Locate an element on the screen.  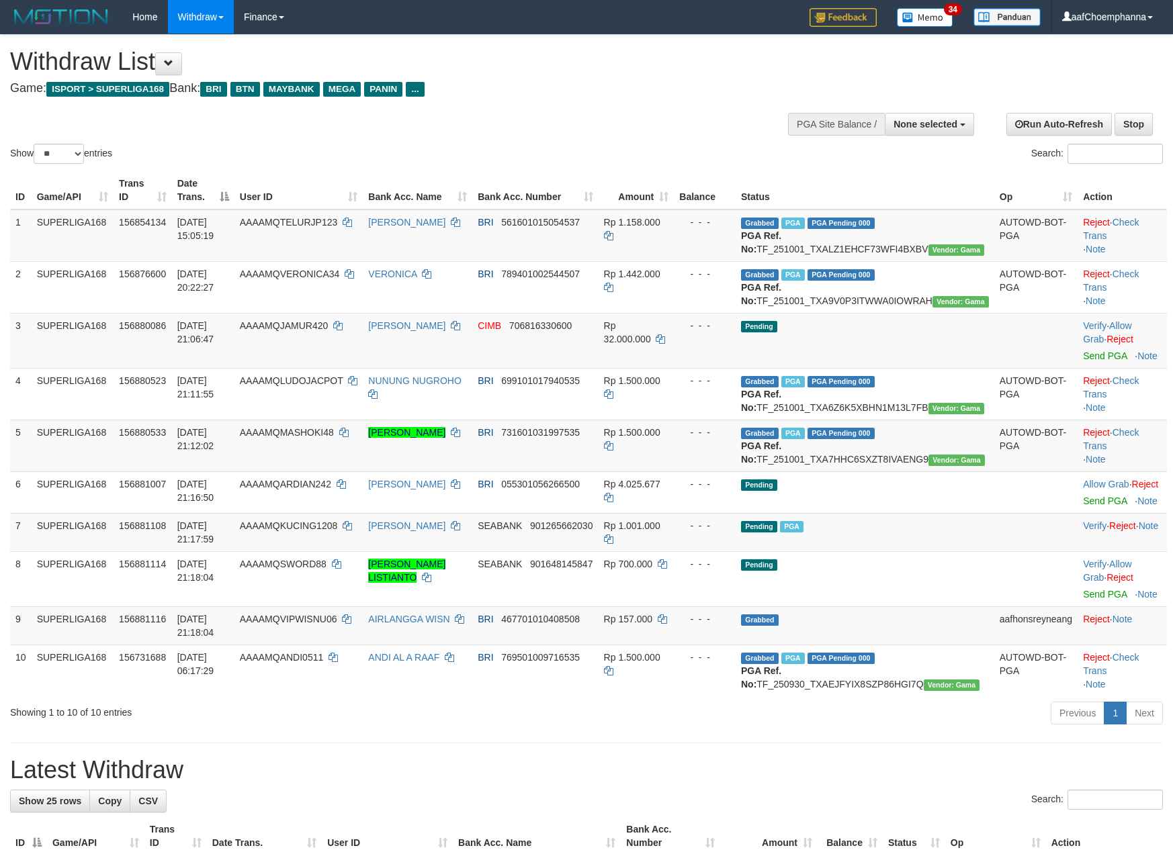
a: Stop is located at coordinates (1133, 124).